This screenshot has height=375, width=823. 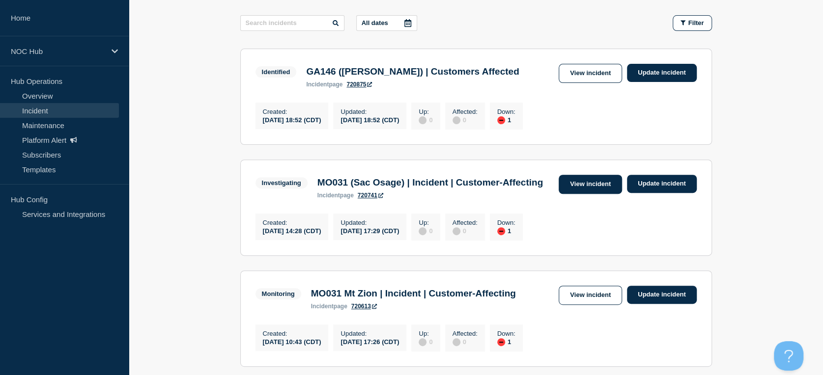 I want to click on button: All dates, so click(x=387, y=23).